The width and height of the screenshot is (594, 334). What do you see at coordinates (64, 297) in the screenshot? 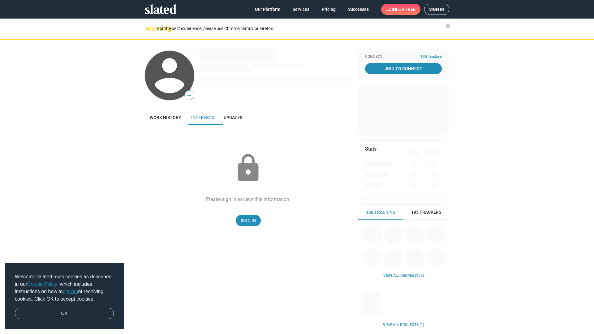
I see `div: cookieconsent` at bounding box center [64, 297].